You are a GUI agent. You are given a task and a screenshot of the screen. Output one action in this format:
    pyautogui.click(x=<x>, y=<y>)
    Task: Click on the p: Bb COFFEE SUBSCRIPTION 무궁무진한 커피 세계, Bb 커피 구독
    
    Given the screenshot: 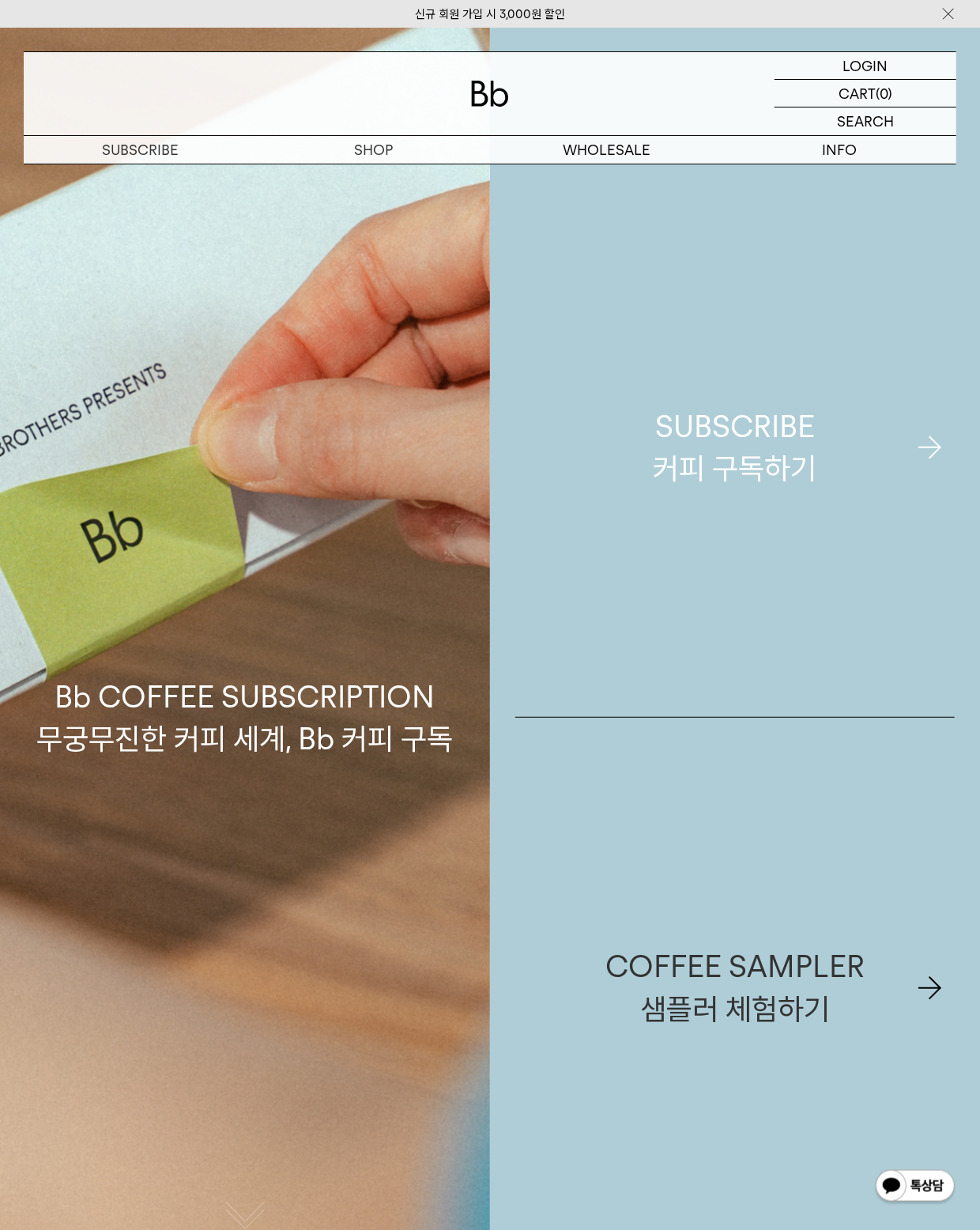 What is the action you would take?
    pyautogui.click(x=245, y=643)
    